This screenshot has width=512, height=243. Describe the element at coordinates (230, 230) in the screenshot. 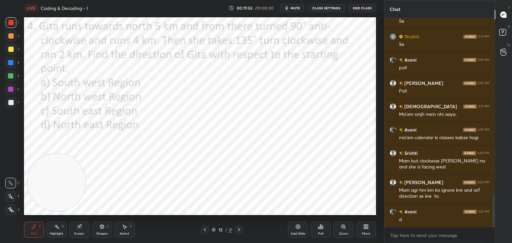

I see `div: 21` at that location.